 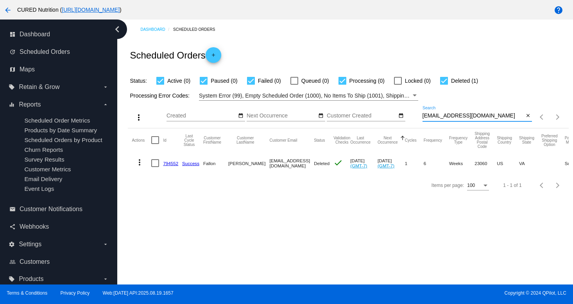 I want to click on a: Dashboard, so click(x=157, y=29).